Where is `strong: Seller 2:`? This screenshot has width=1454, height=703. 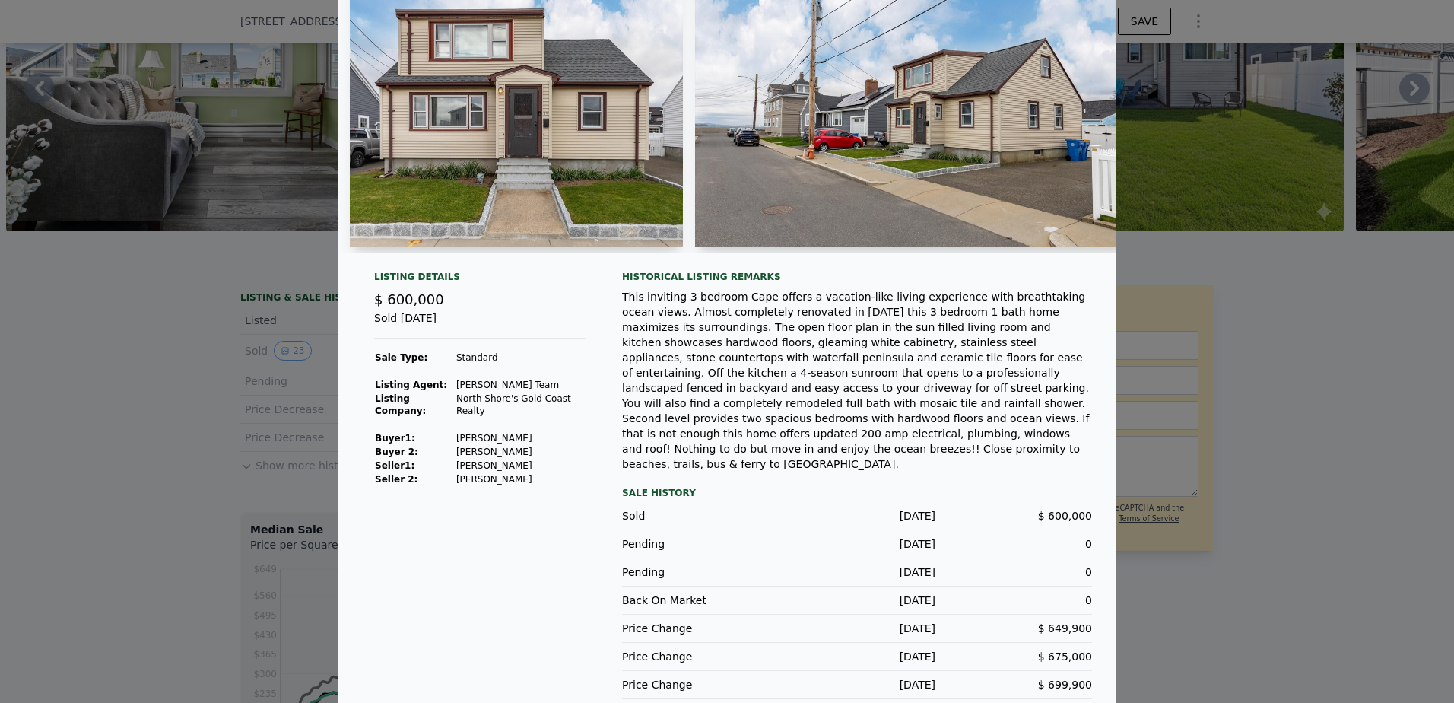
strong: Seller 2: is located at coordinates (396, 479).